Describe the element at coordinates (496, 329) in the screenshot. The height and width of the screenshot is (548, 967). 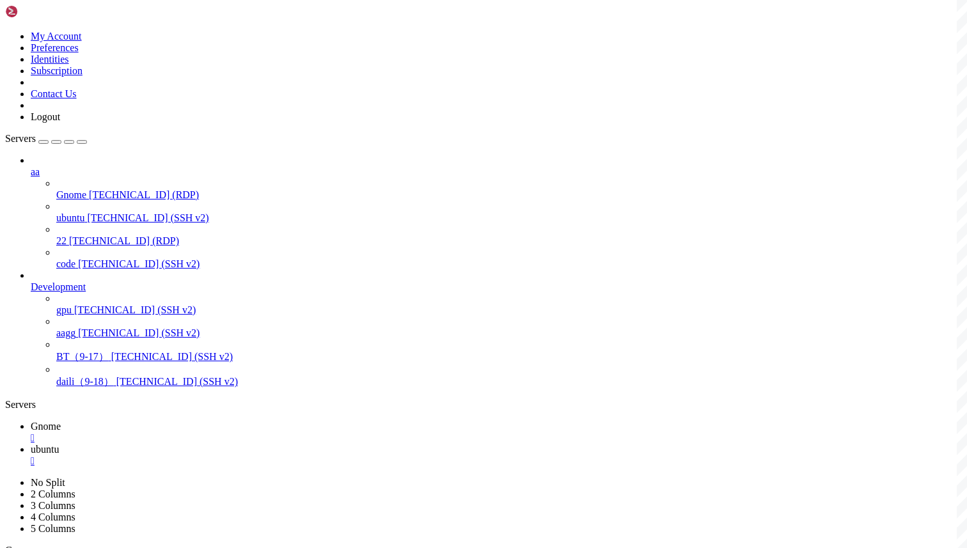
I see `li: Development` at that location.